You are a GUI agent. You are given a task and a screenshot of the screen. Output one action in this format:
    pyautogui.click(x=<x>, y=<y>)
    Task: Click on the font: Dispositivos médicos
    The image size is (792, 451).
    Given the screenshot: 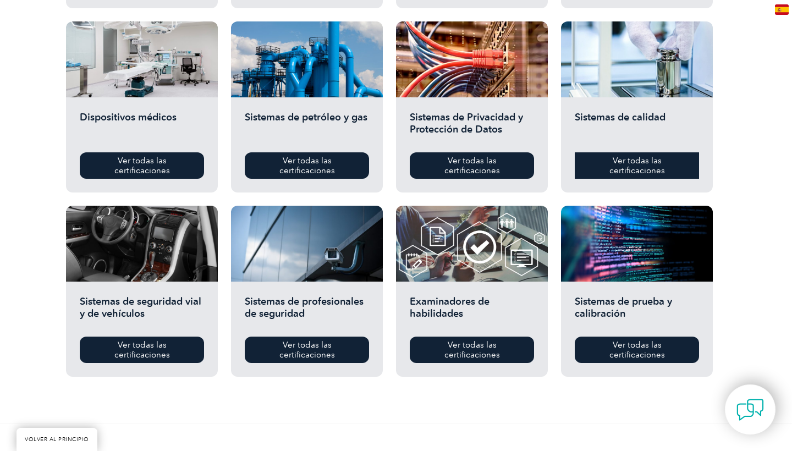 What is the action you would take?
    pyautogui.click(x=128, y=117)
    